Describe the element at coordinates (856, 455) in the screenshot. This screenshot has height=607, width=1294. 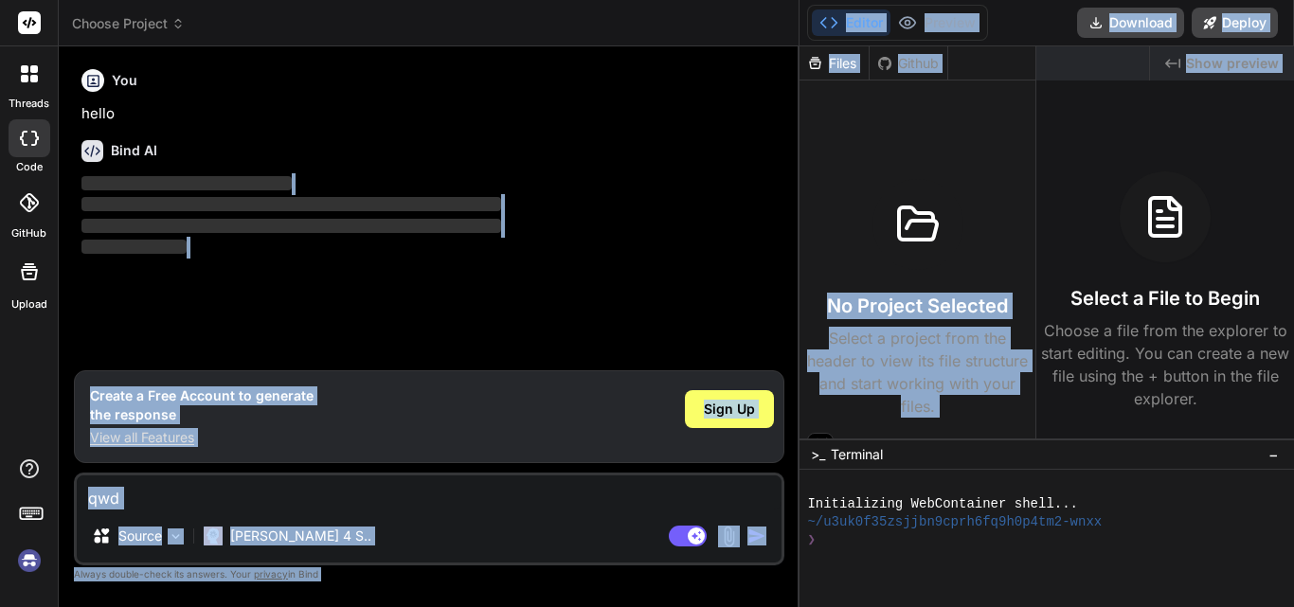
I see `span: Terminal` at that location.